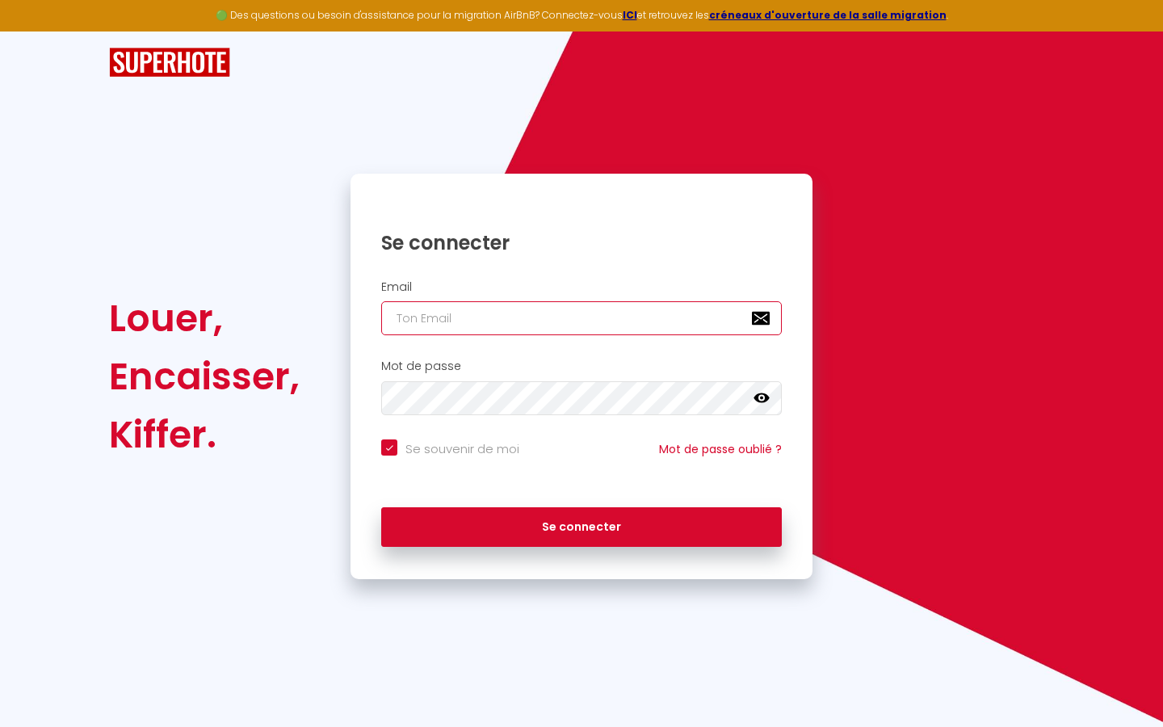 Image resolution: width=1163 pixels, height=727 pixels. I want to click on input: Ton Email, so click(582, 318).